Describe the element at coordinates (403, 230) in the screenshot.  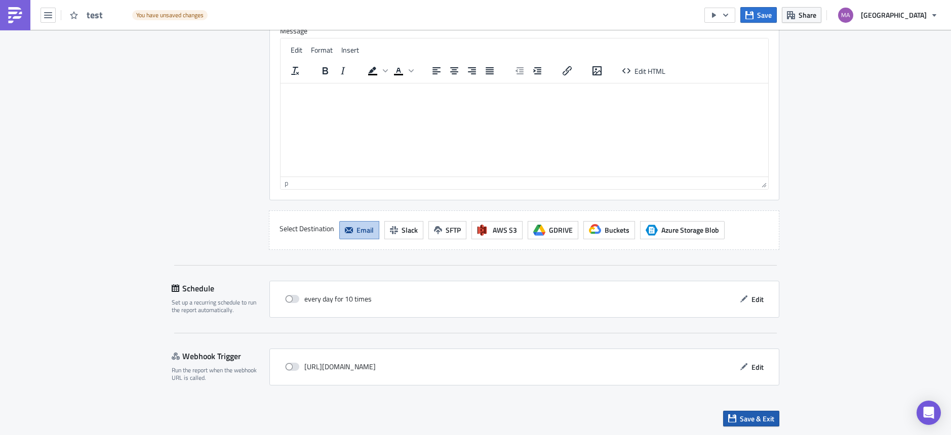
I see `button: Slack` at that location.